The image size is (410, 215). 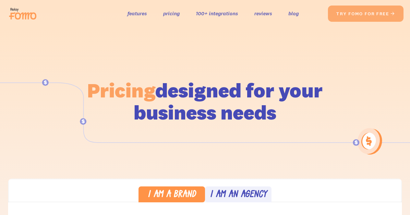 What do you see at coordinates (172, 195) in the screenshot?
I see `div: I am a brand` at bounding box center [172, 195].